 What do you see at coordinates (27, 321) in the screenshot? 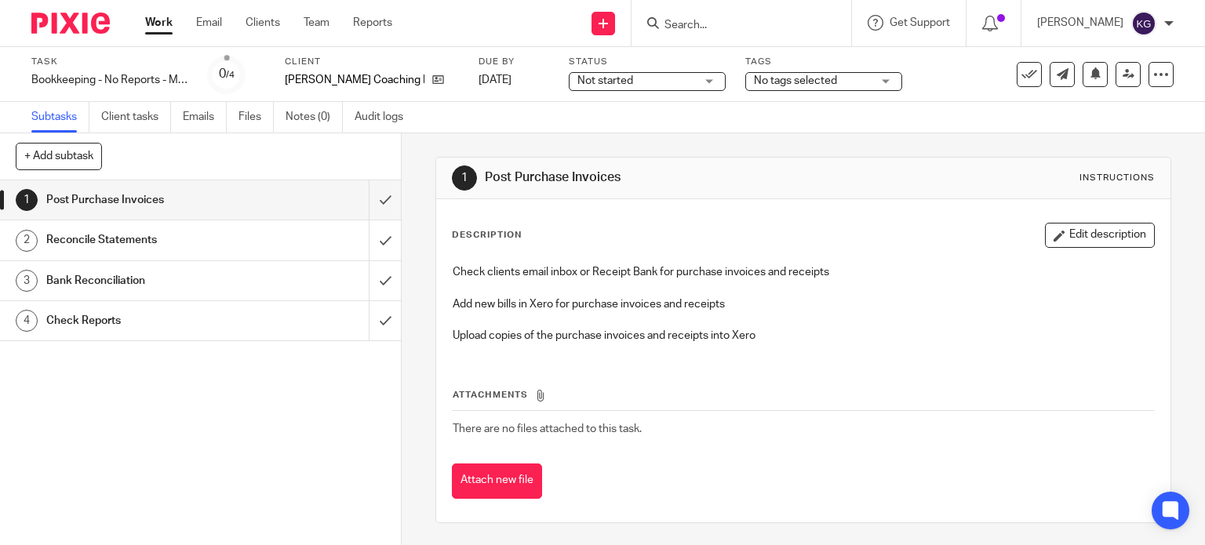
I see `div: 4` at bounding box center [27, 321].